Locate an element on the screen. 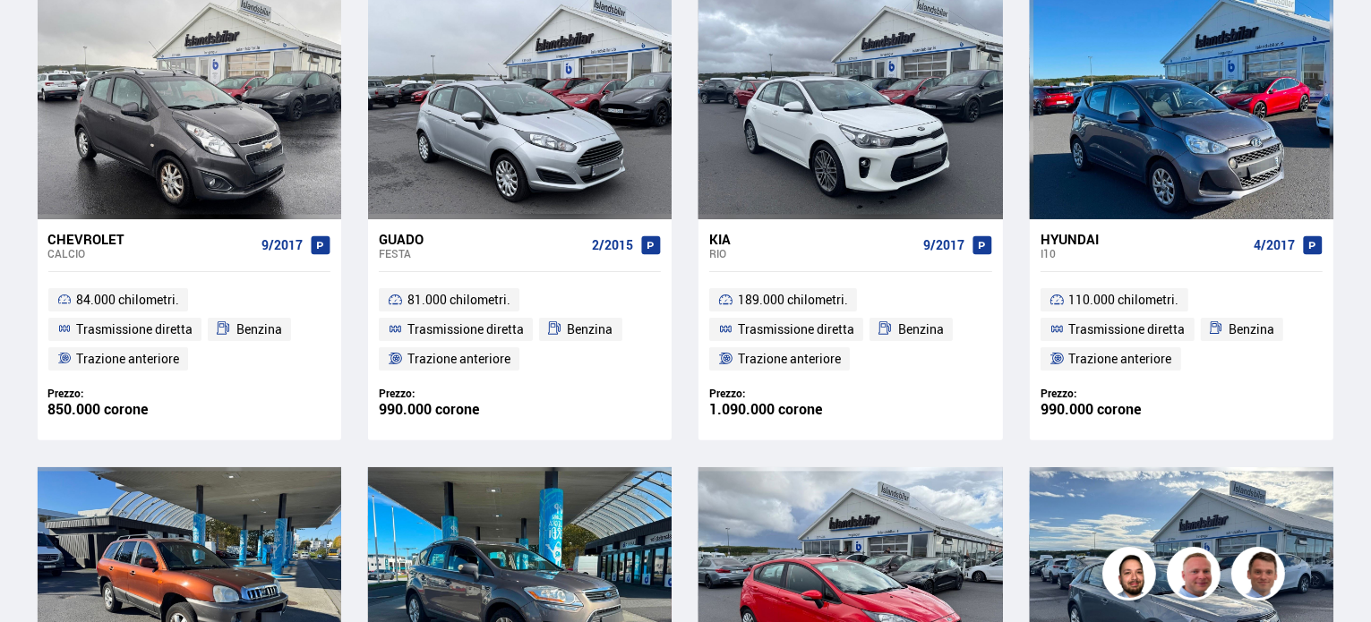  font: 189.000 chilometri. is located at coordinates (792, 299).